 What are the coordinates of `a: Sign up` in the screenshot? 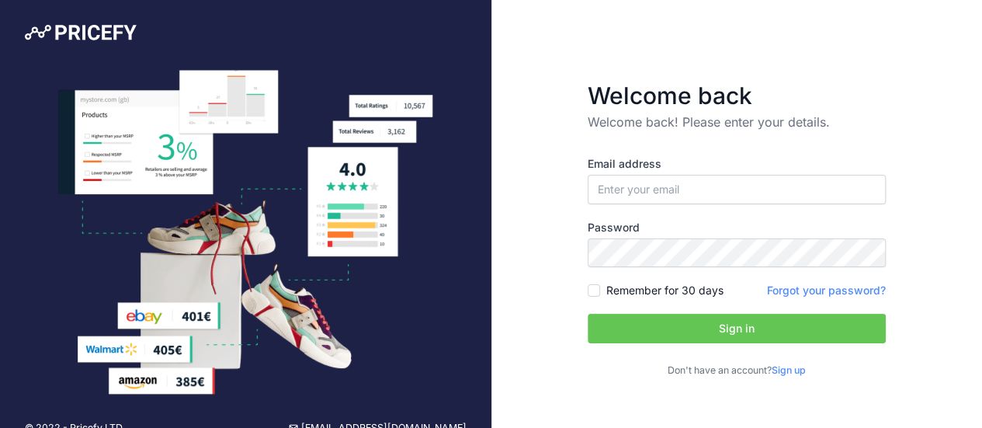 It's located at (789, 370).